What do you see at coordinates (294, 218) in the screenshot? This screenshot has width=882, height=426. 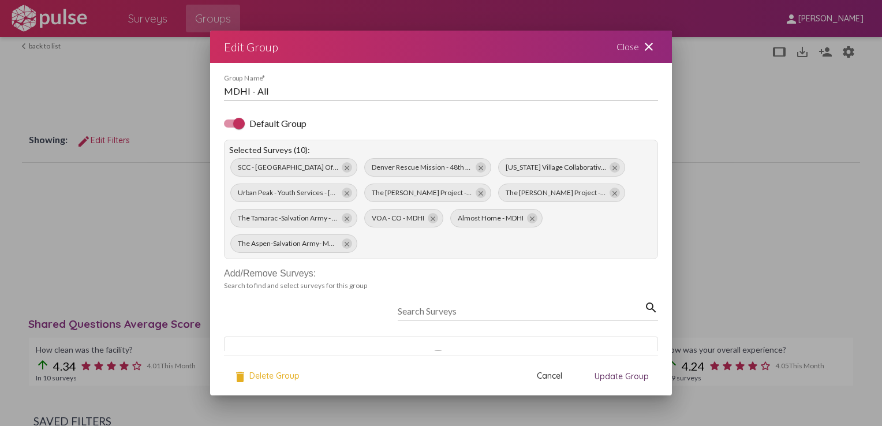 I see `div: Remove The Tamarac -Salvation Army - MDHI from group` at bounding box center [294, 218].